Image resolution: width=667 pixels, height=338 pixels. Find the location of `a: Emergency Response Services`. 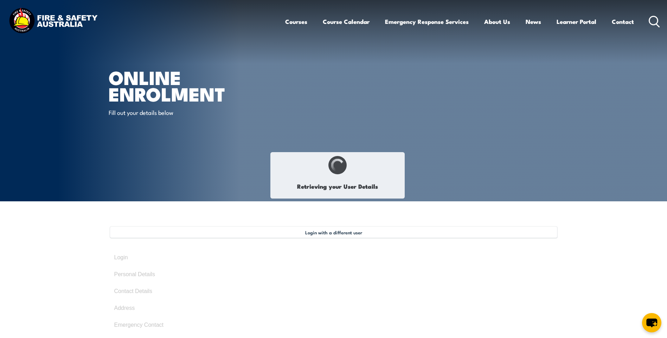

a: Emergency Response Services is located at coordinates (427, 21).